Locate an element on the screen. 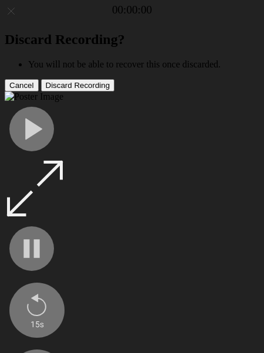 This screenshot has height=353, width=264. button: Discard Recording is located at coordinates (78, 85).